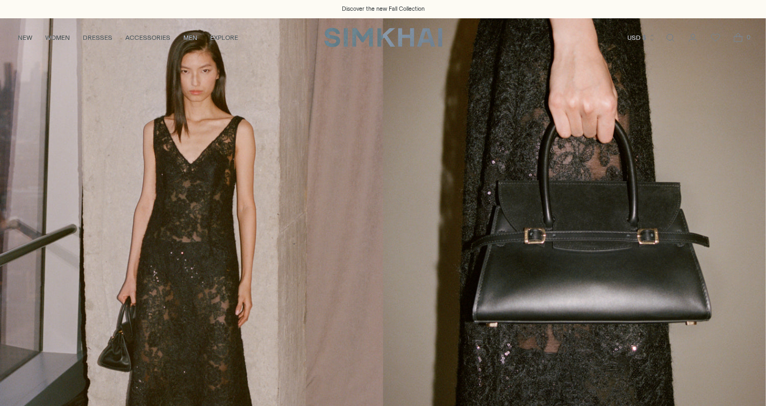  What do you see at coordinates (716, 38) in the screenshot?
I see `a: Wishlist` at bounding box center [716, 38].